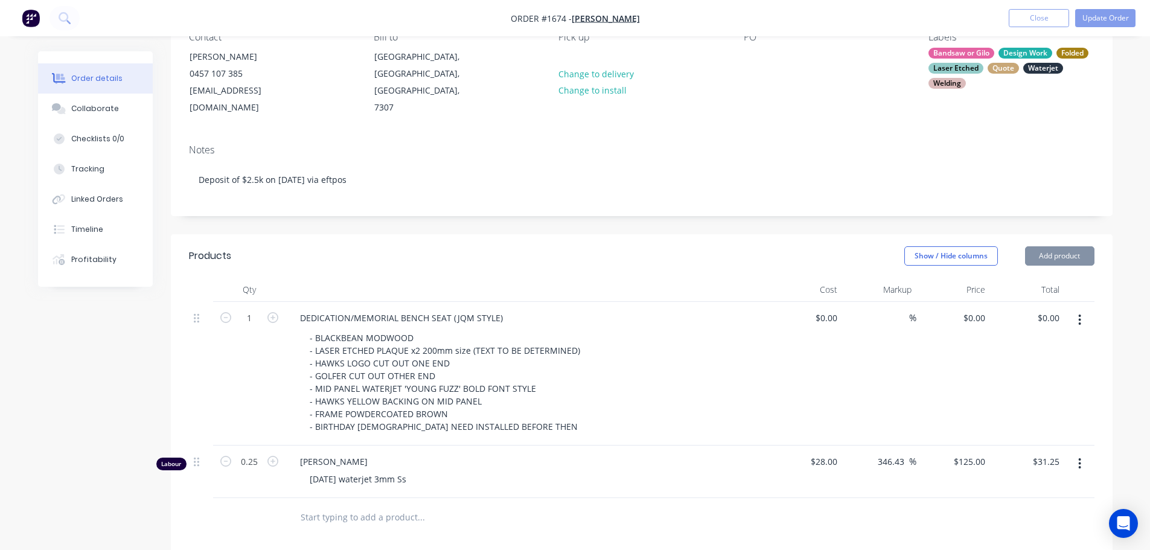 This screenshot has height=550, width=1150. I want to click on div: Design Work, so click(1025, 53).